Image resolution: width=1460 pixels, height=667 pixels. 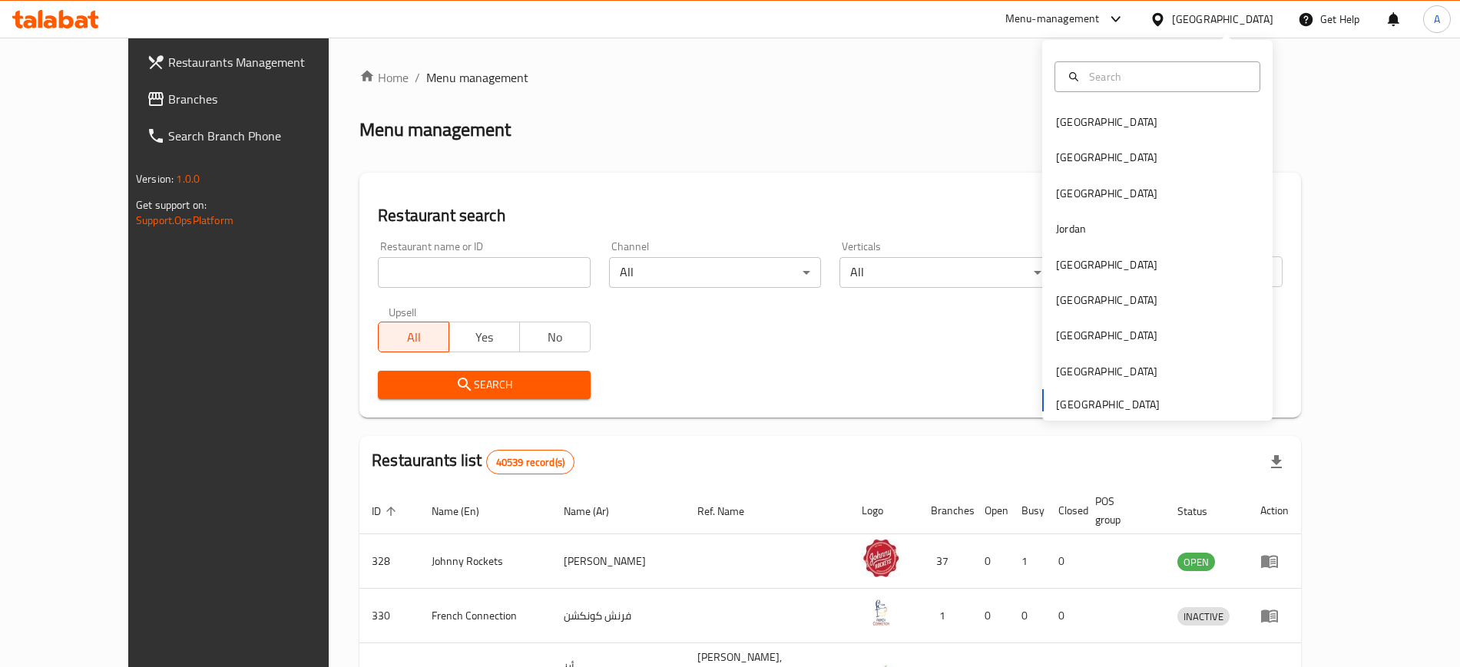 What do you see at coordinates (263, 99) in the screenshot?
I see `span: Branches` at bounding box center [263, 99].